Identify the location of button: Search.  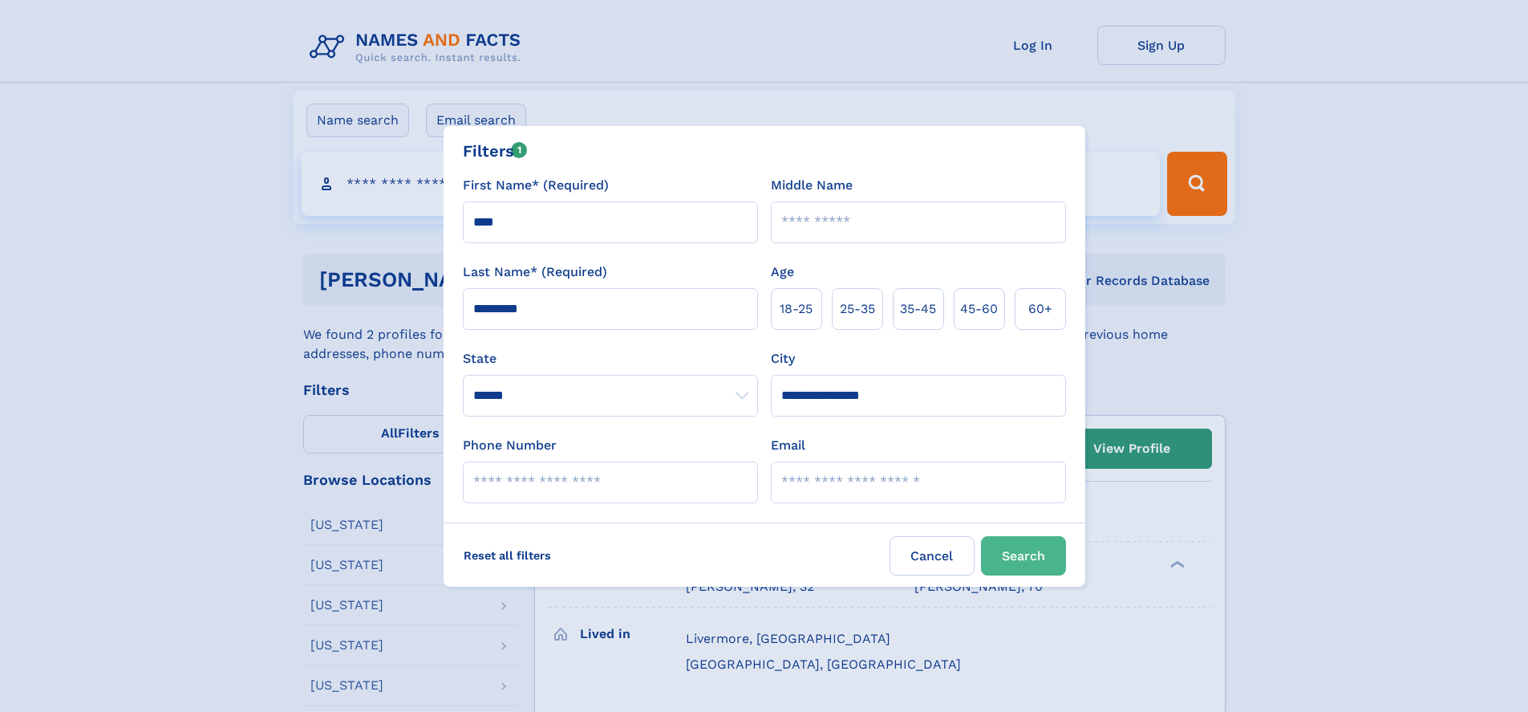
(1024, 555).